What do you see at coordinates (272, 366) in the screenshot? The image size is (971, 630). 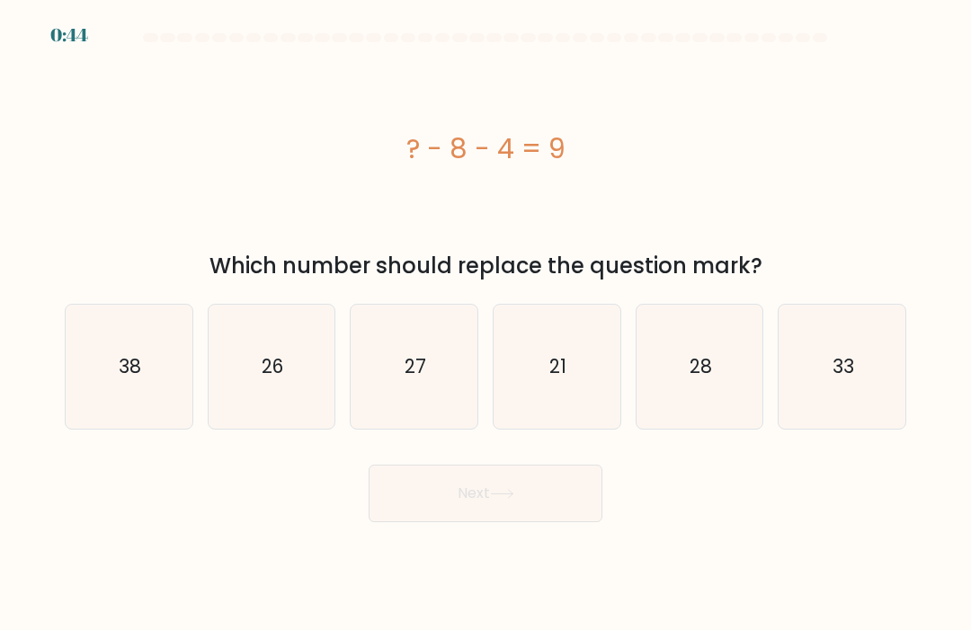 I see `text: 26` at bounding box center [272, 366].